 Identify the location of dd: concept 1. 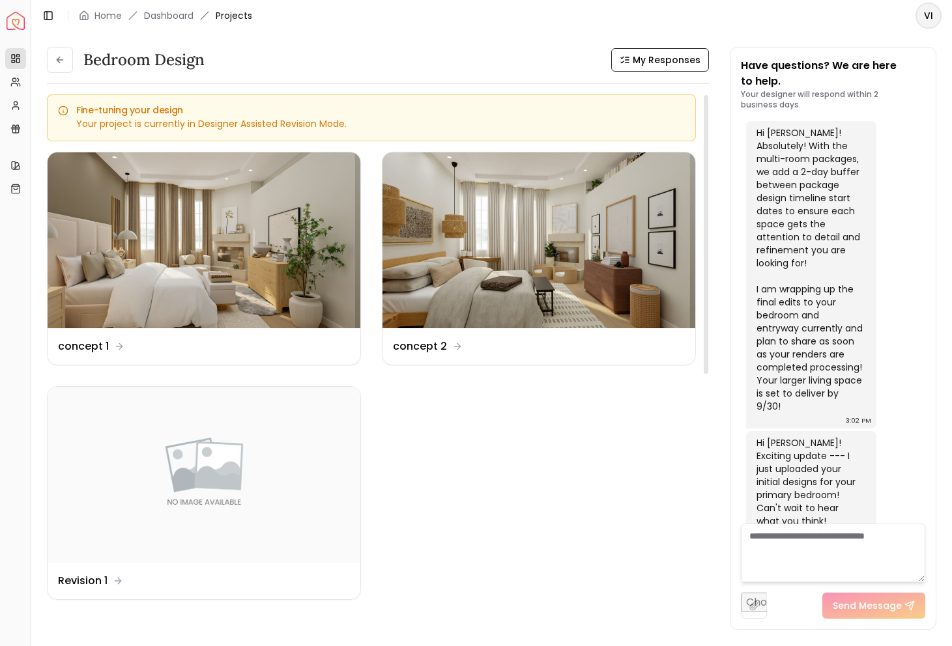
(83, 347).